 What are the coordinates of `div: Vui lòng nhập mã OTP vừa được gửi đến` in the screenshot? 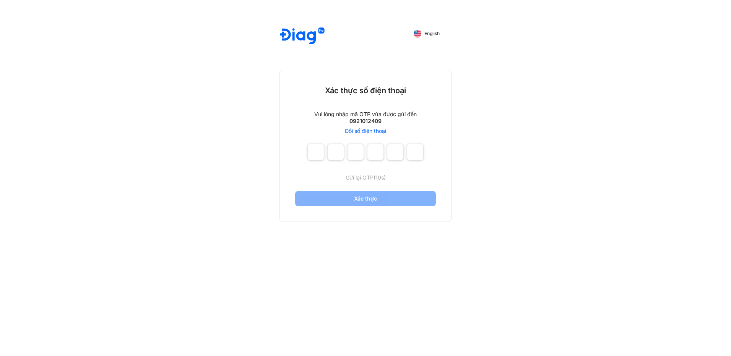 It's located at (366, 114).